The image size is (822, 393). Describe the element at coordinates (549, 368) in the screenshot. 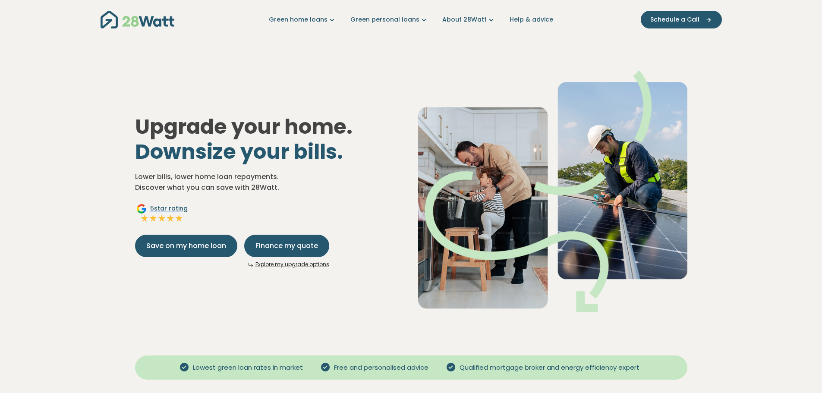

I see `span: Qualified mortgage broker and energy efficiency expert` at that location.